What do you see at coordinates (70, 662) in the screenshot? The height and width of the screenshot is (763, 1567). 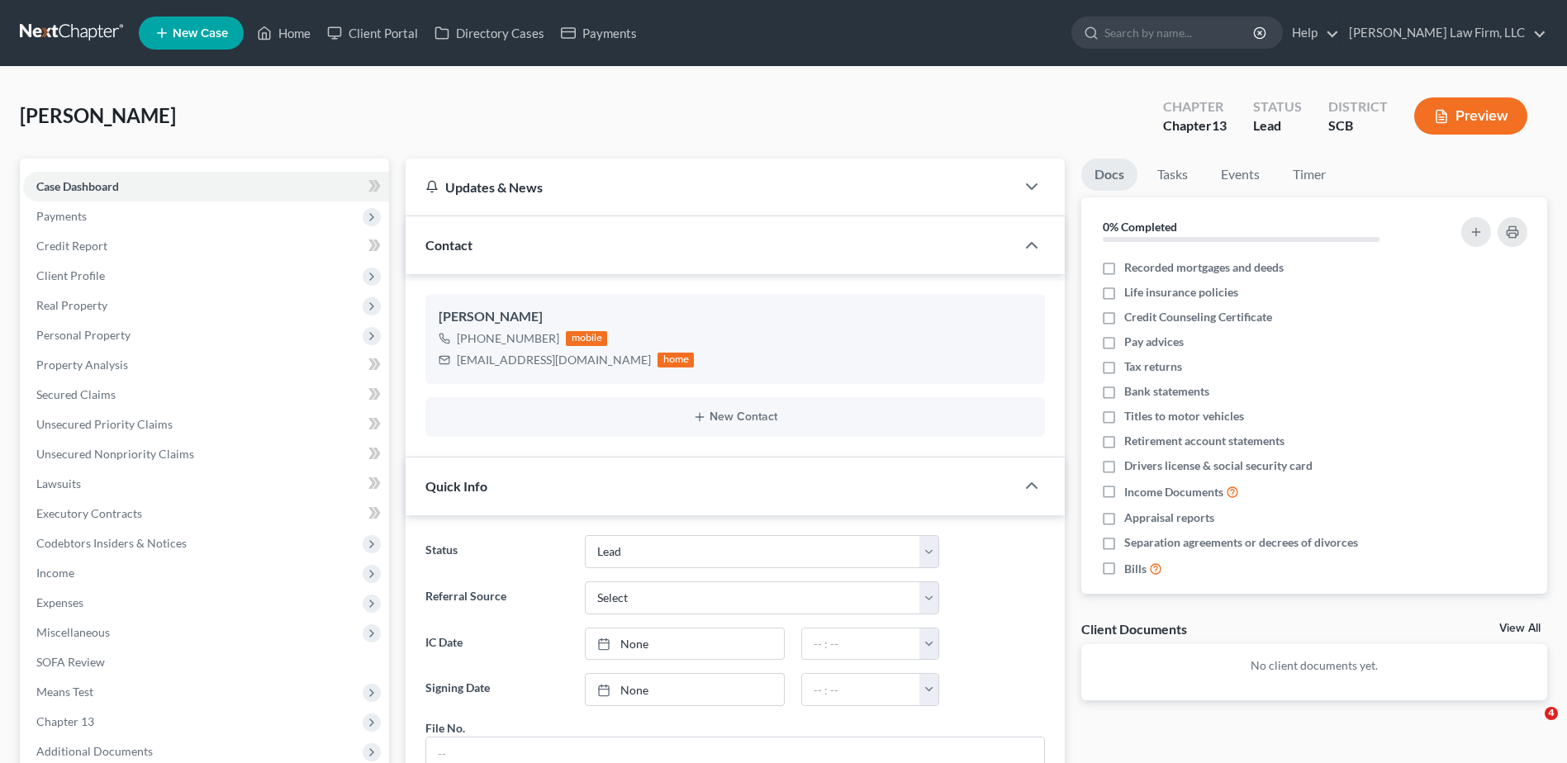 I see `span: SOFA Review` at bounding box center [70, 662].